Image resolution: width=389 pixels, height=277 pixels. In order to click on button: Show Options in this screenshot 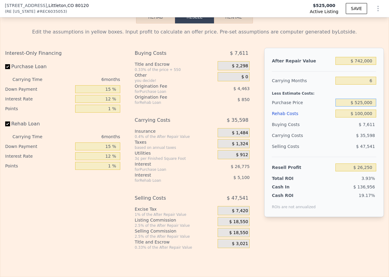, I will do `click(378, 9)`.